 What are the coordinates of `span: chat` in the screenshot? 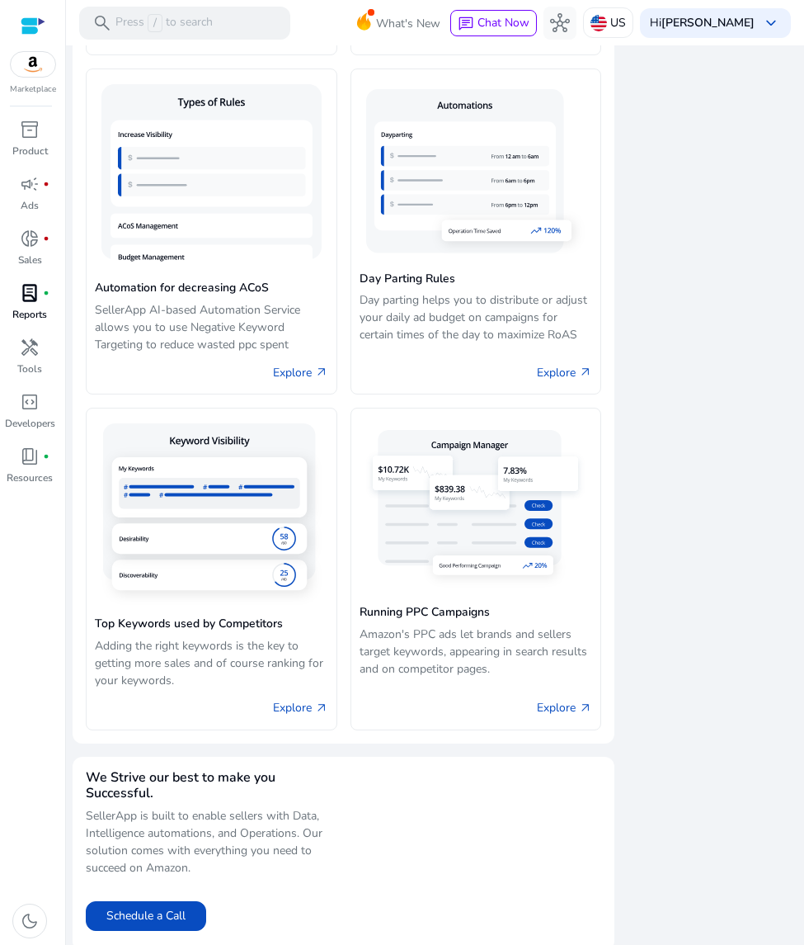 It's located at (466, 24).